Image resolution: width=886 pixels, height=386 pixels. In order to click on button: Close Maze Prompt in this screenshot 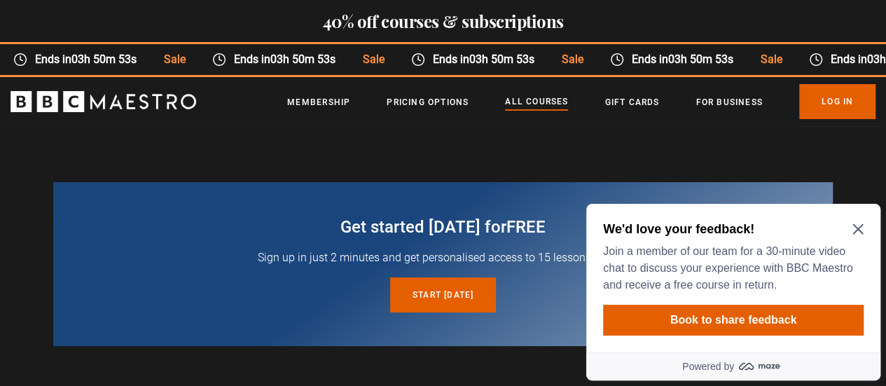, I will do `click(277, 31)`.